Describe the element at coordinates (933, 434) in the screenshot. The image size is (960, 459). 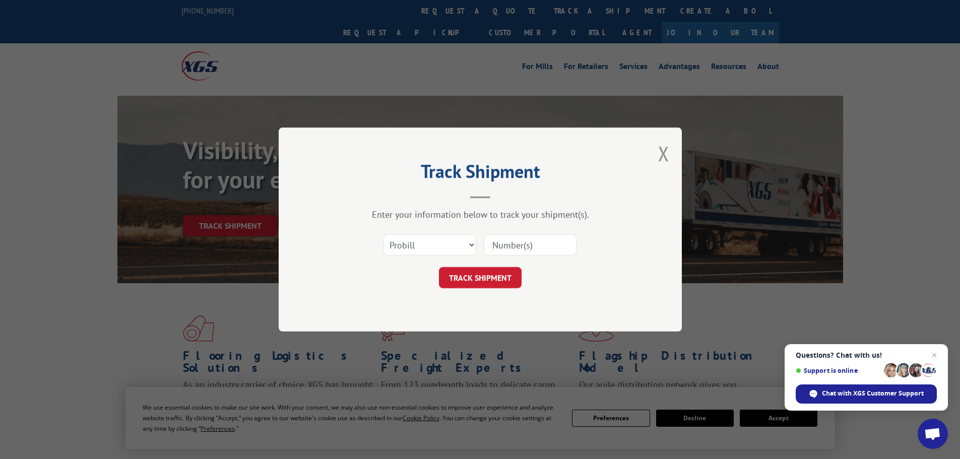
I see `div: Open chat` at that location.